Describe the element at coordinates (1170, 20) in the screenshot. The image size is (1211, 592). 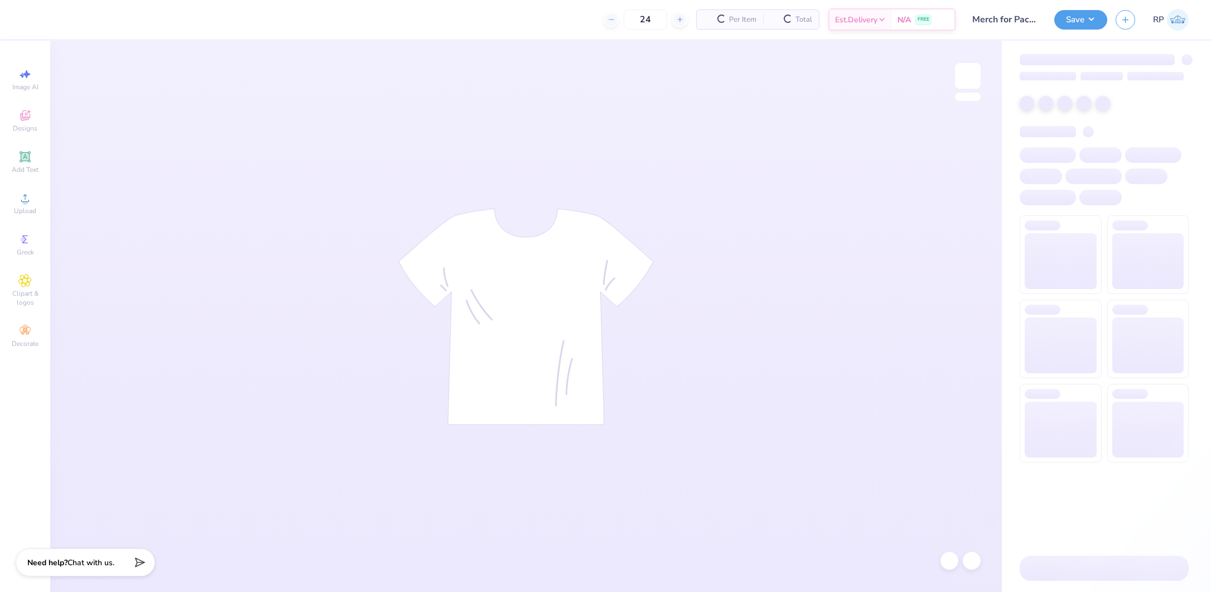
I see `a: RP` at that location.